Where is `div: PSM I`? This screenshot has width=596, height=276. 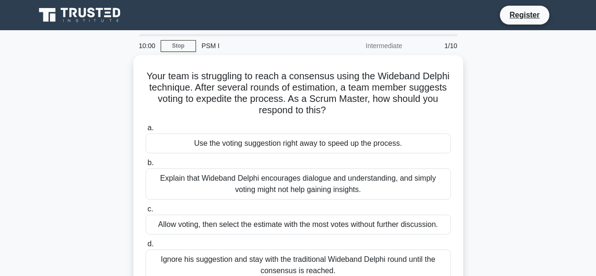
div: PSM I is located at coordinates (261, 46).